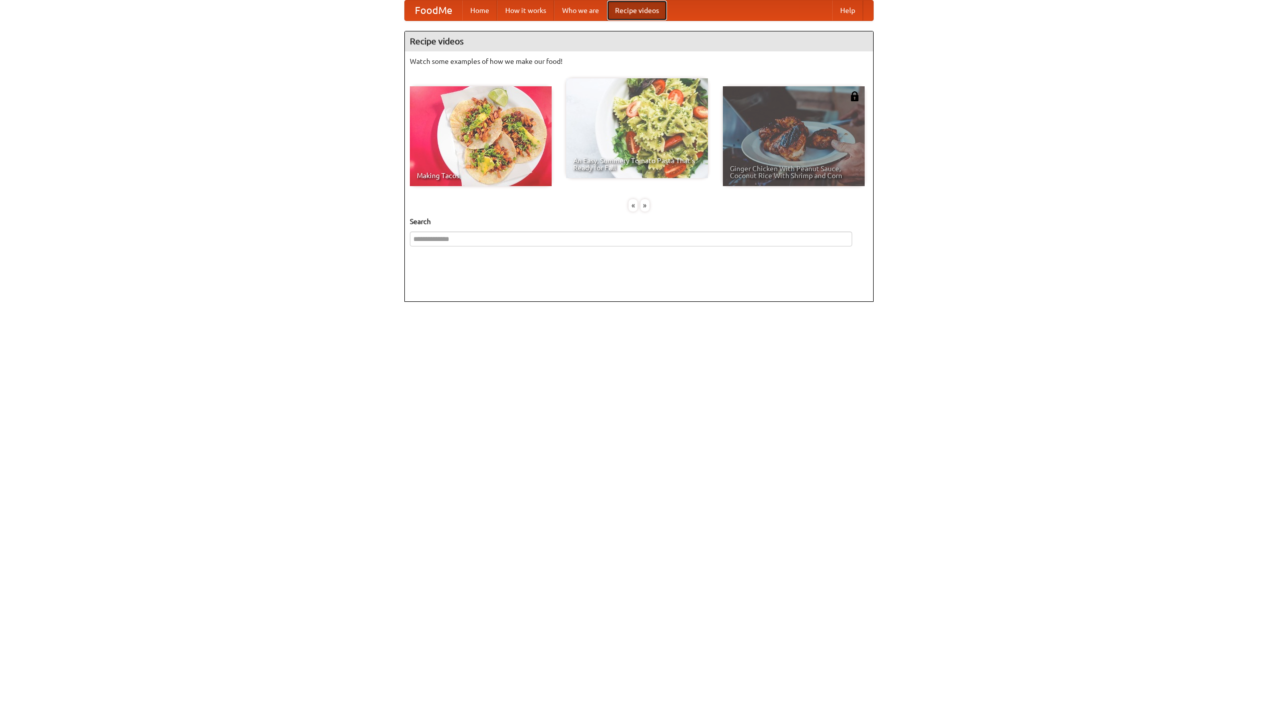  I want to click on a: Help, so click(847, 10).